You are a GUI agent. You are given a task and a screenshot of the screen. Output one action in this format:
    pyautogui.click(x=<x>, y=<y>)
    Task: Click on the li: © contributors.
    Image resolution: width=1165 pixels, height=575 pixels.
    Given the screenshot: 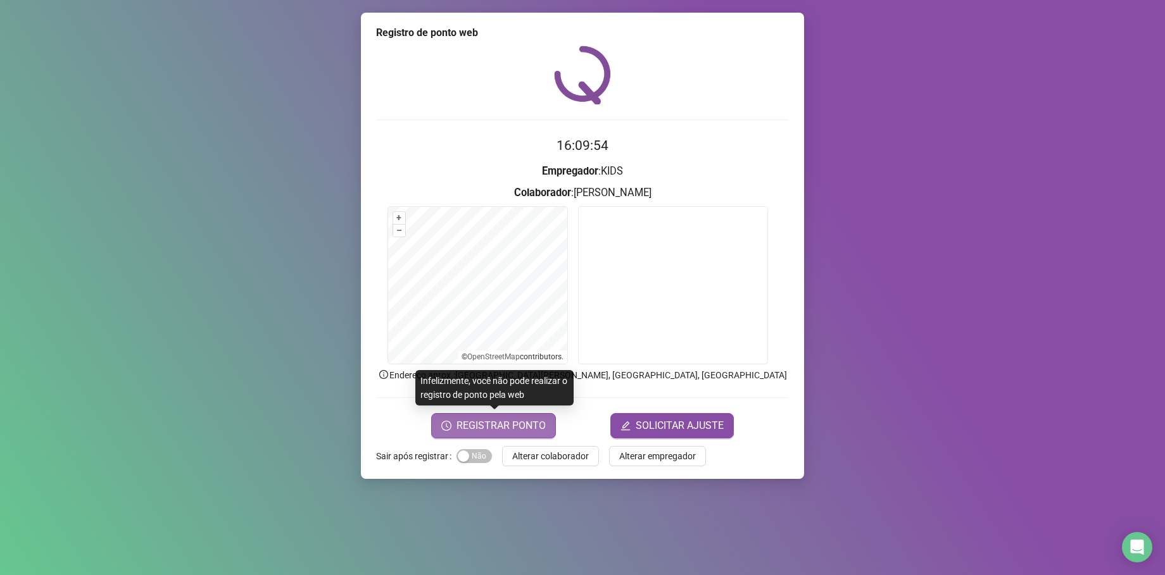 What is the action you would take?
    pyautogui.click(x=512, y=357)
    